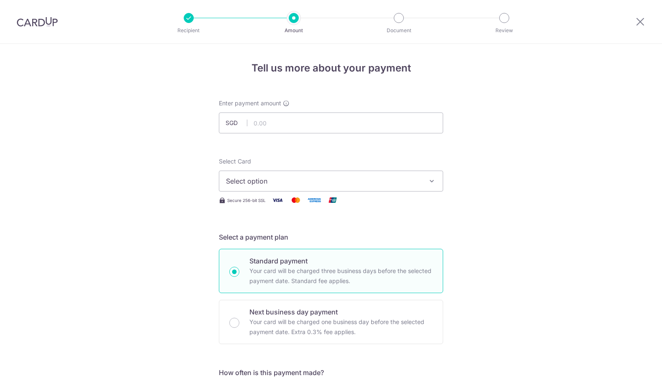 The width and height of the screenshot is (662, 378). What do you see at coordinates (341, 261) in the screenshot?
I see `p: Standard payment` at bounding box center [341, 261].